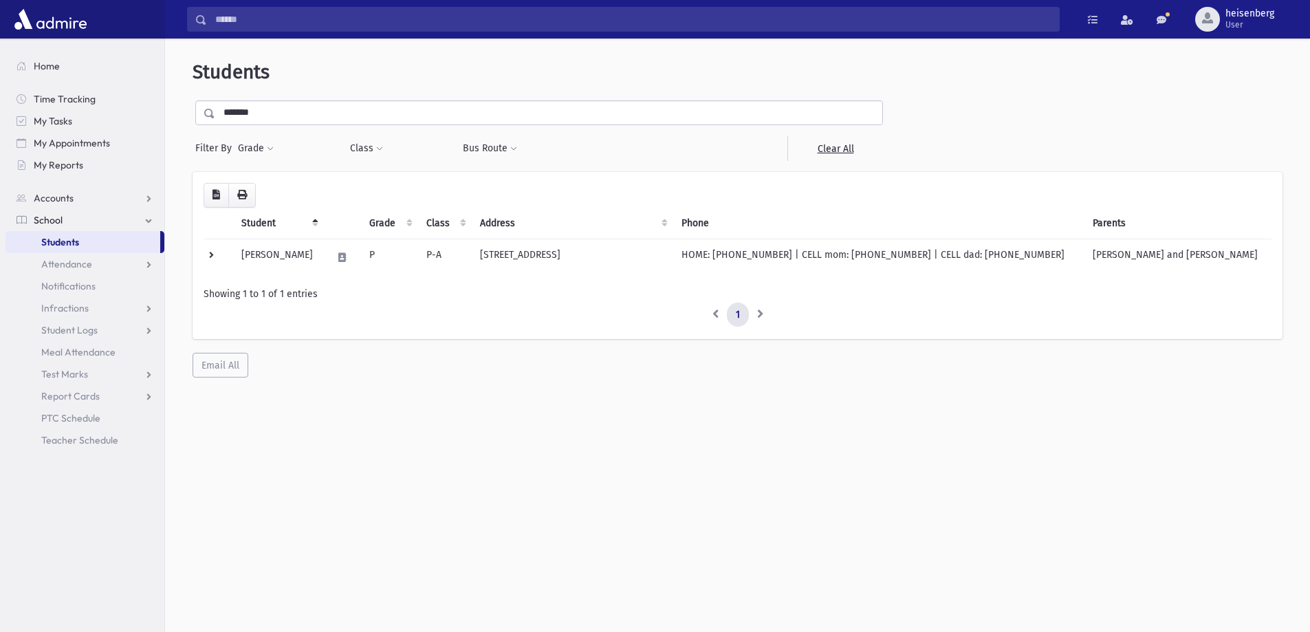 This screenshot has width=1310, height=632. I want to click on span: heisenberg, so click(1250, 14).